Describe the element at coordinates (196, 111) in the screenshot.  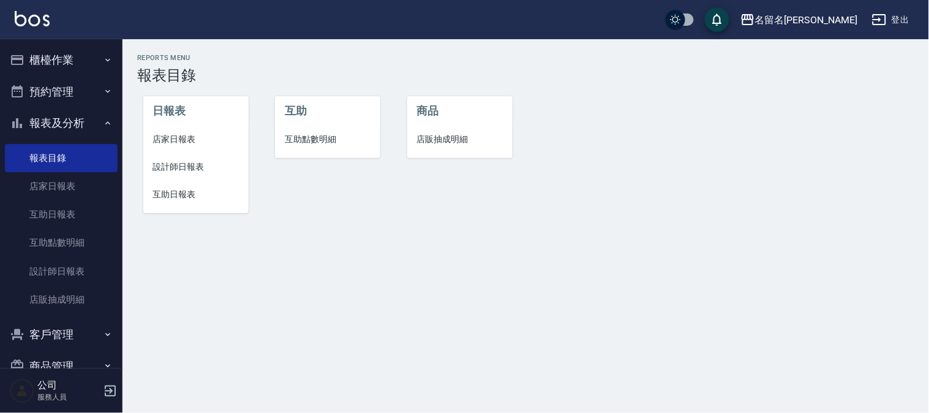
I see `li: 日報表` at that location.